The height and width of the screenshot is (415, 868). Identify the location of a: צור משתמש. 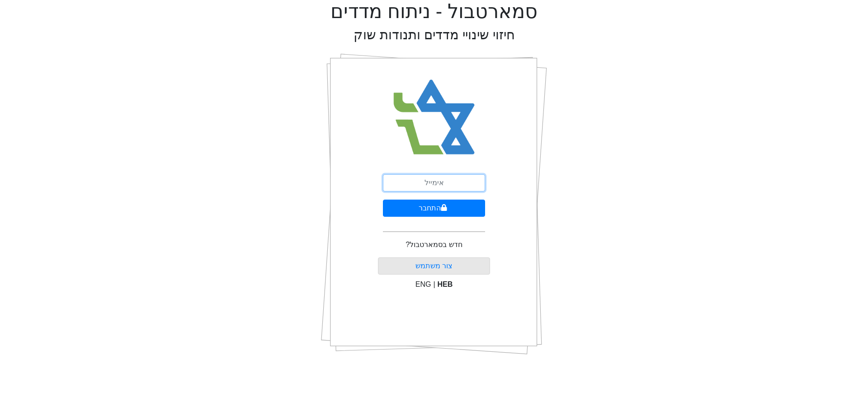
(434, 266).